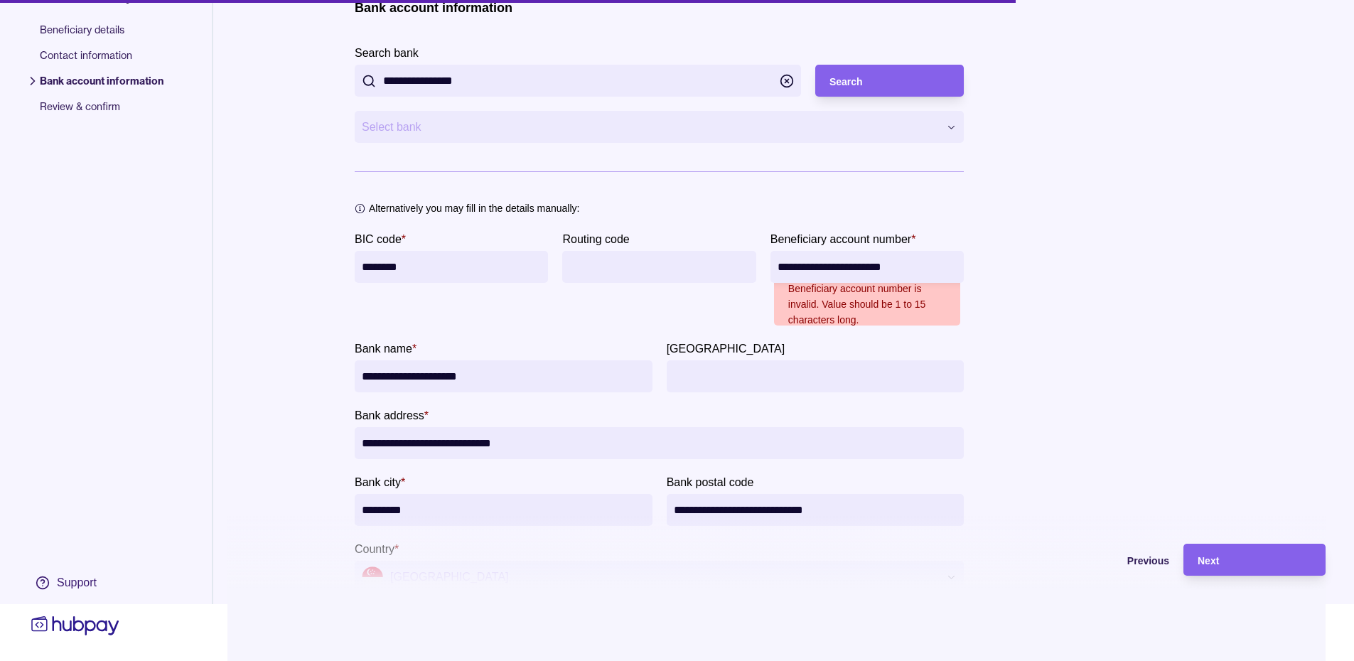 Image resolution: width=1354 pixels, height=661 pixels. What do you see at coordinates (815, 376) in the screenshot?
I see `input: Bank province` at bounding box center [815, 376].